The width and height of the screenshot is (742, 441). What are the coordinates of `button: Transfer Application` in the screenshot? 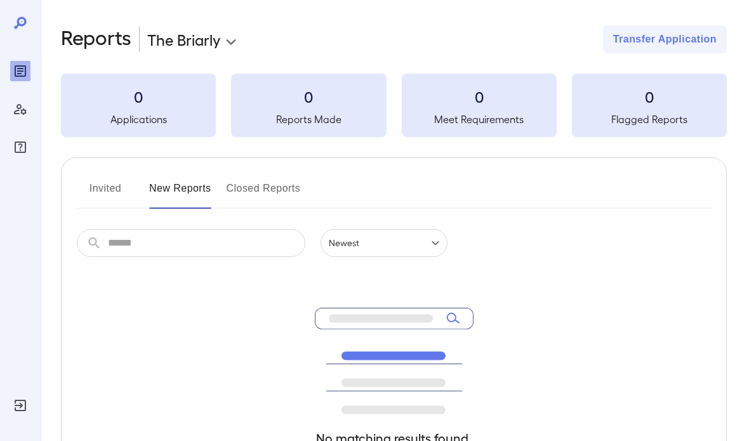 It's located at (664, 39).